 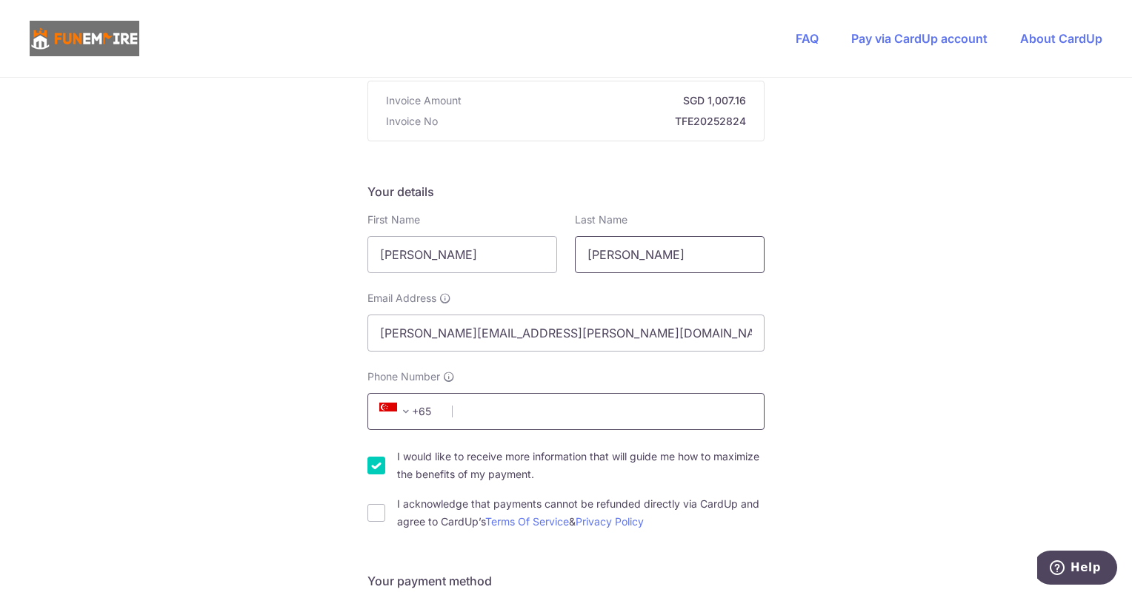 I want to click on span: Invoice No, so click(x=412, y=121).